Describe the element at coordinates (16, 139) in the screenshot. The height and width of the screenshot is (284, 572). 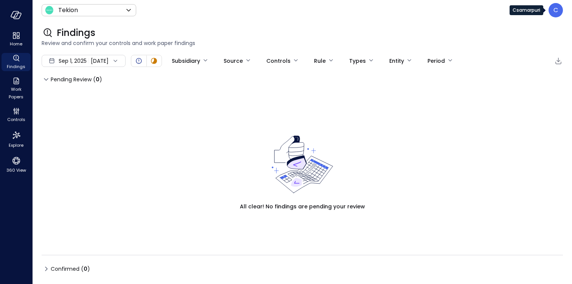
I see `div: Explore` at that location.